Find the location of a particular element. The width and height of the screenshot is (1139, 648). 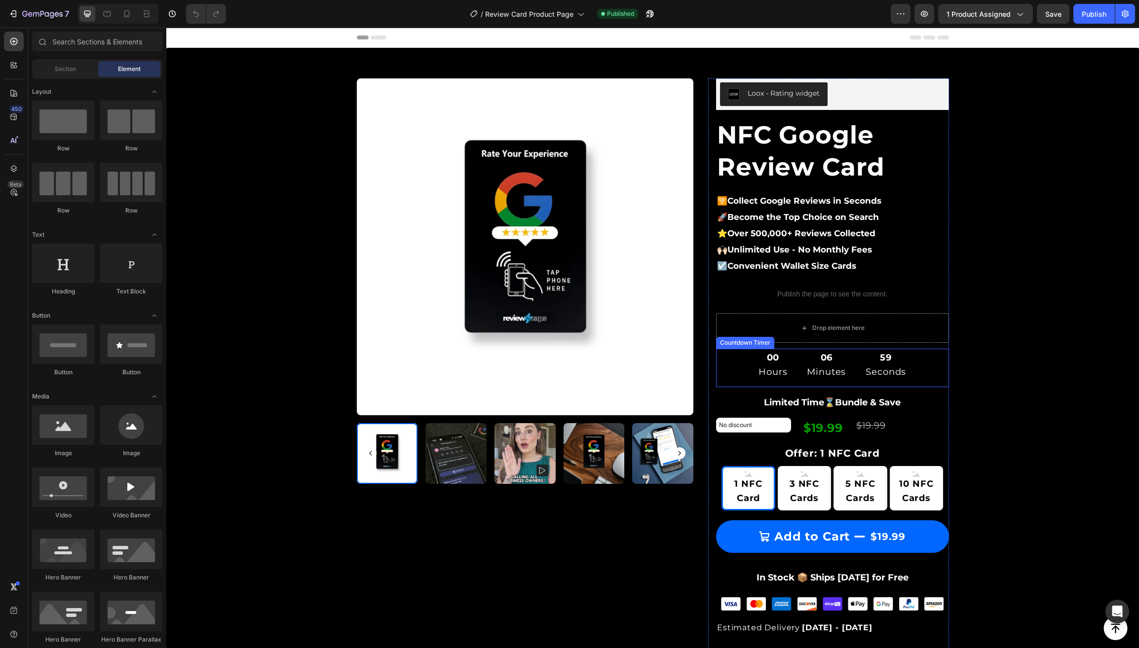

div: Video is located at coordinates (63, 516).